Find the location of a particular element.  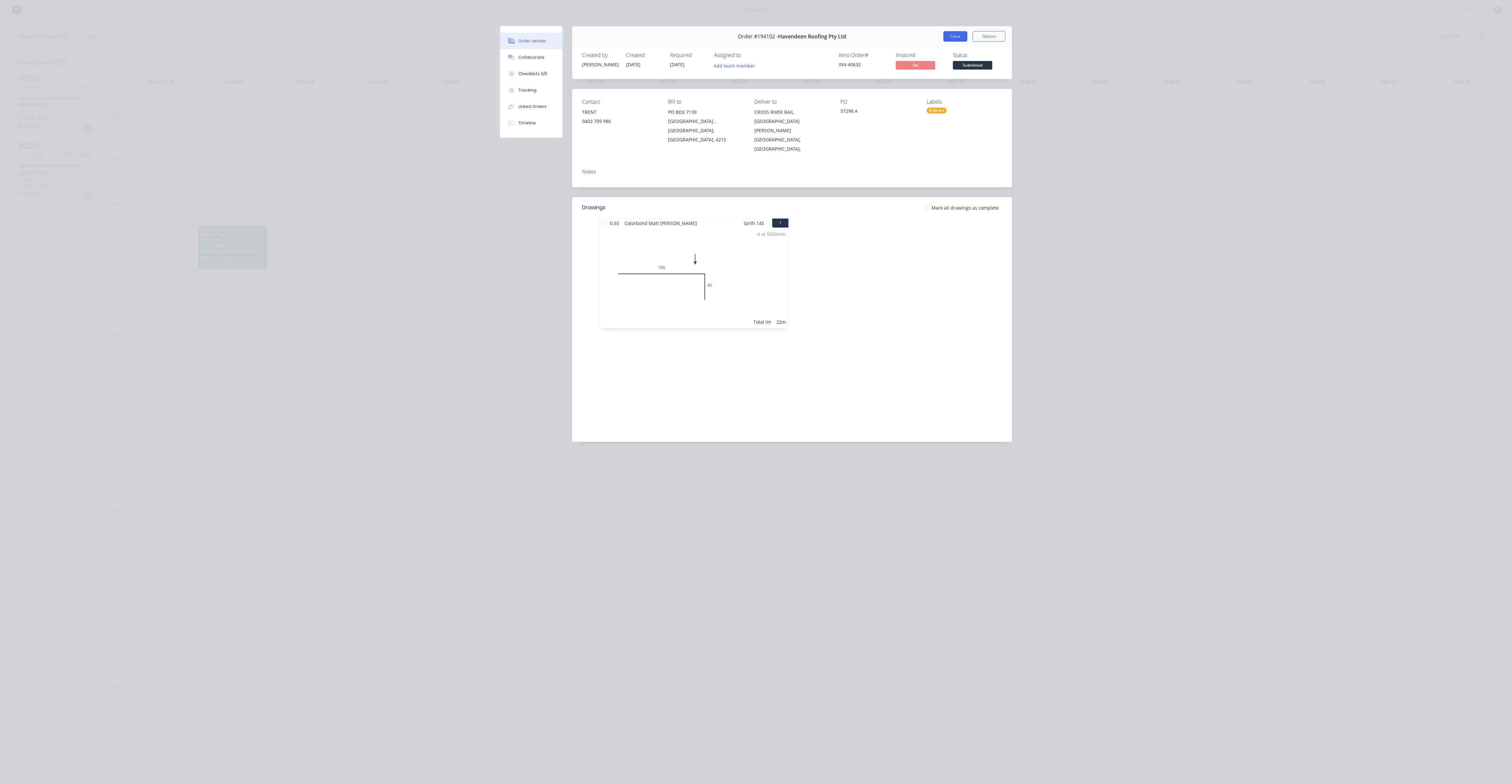

span: Mark all drawings as complete is located at coordinates (965, 207).